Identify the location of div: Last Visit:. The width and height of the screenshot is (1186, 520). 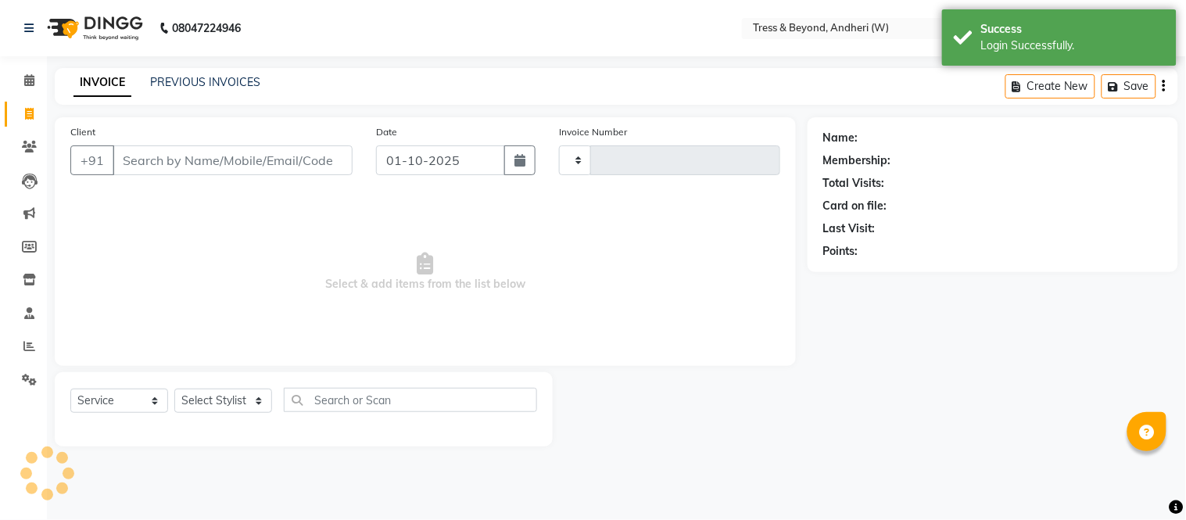
(849, 228).